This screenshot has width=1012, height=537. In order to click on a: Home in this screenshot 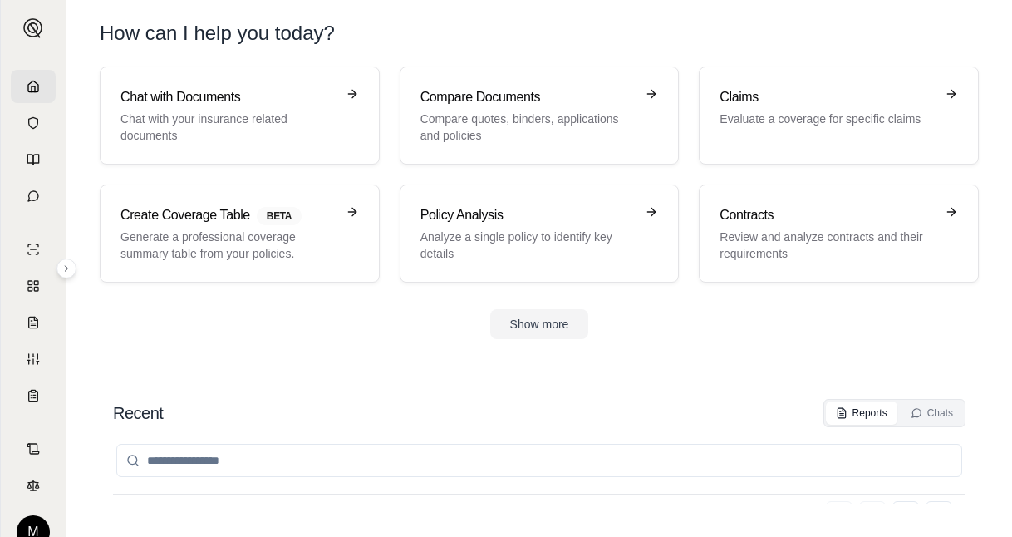, I will do `click(33, 86)`.